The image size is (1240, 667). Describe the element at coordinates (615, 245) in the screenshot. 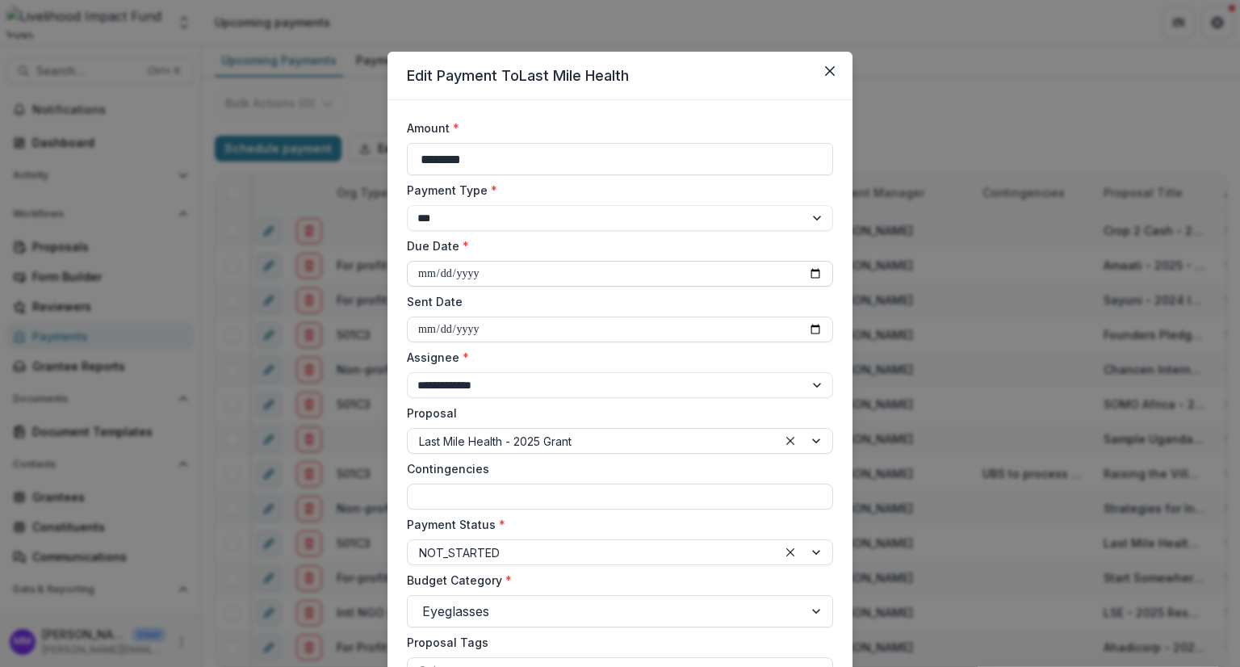

I see `label: Due Date` at that location.